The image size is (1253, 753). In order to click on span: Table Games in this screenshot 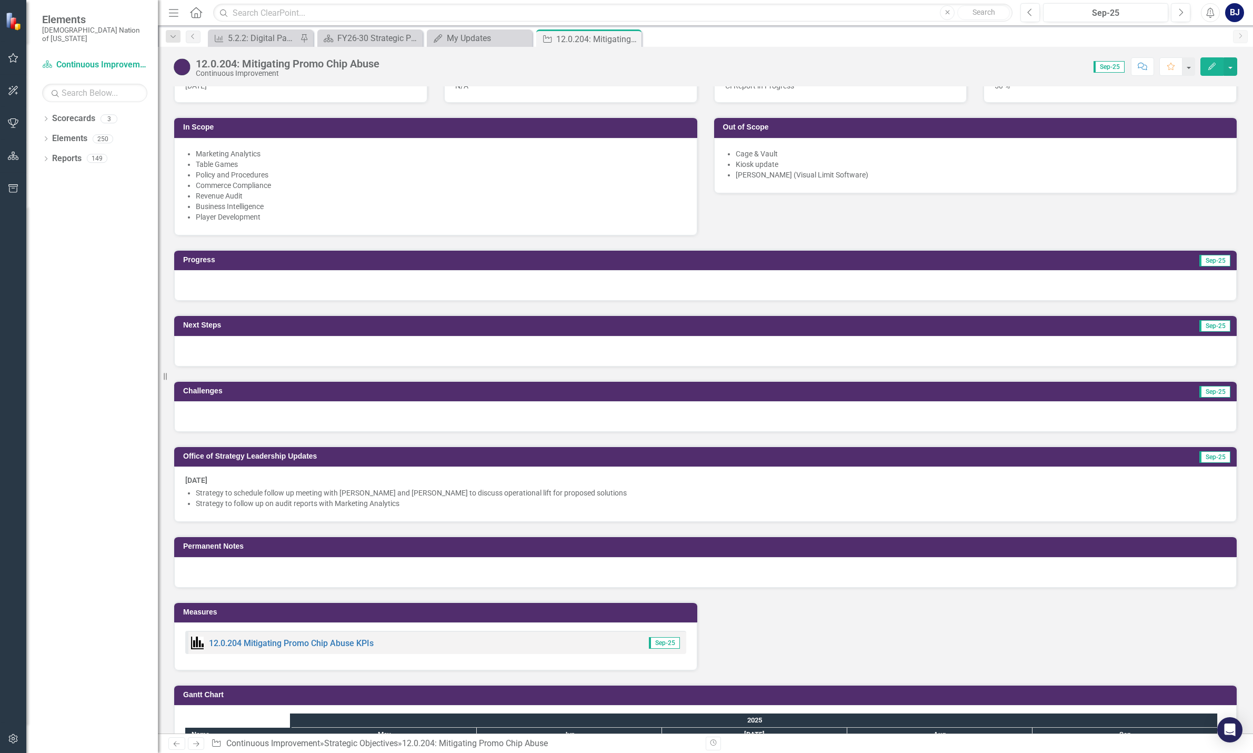, I will do `click(217, 164)`.